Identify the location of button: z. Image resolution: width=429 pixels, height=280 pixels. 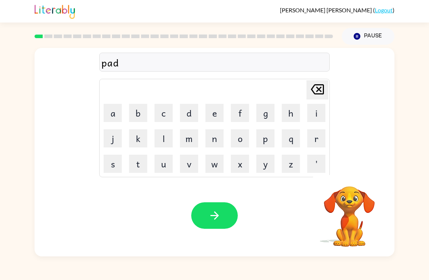
(291, 164).